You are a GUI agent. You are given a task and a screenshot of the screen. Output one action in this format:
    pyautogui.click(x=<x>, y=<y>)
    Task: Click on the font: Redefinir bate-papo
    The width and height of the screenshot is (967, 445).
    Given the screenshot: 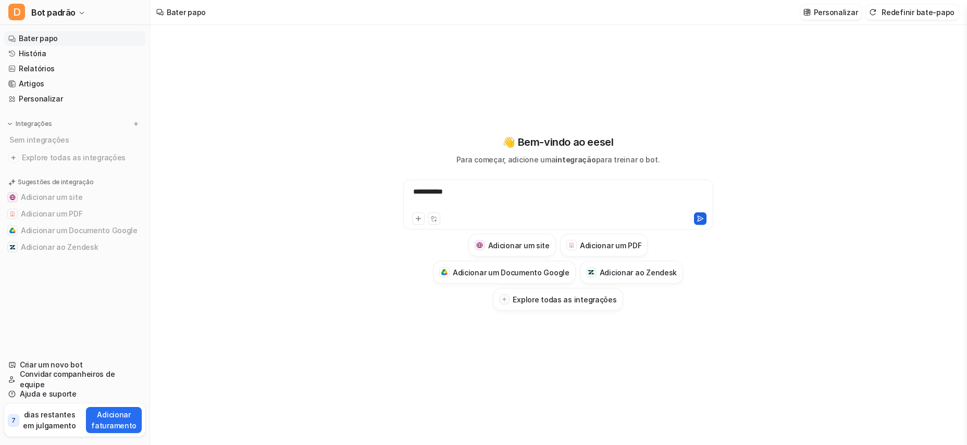 What is the action you would take?
    pyautogui.click(x=918, y=12)
    